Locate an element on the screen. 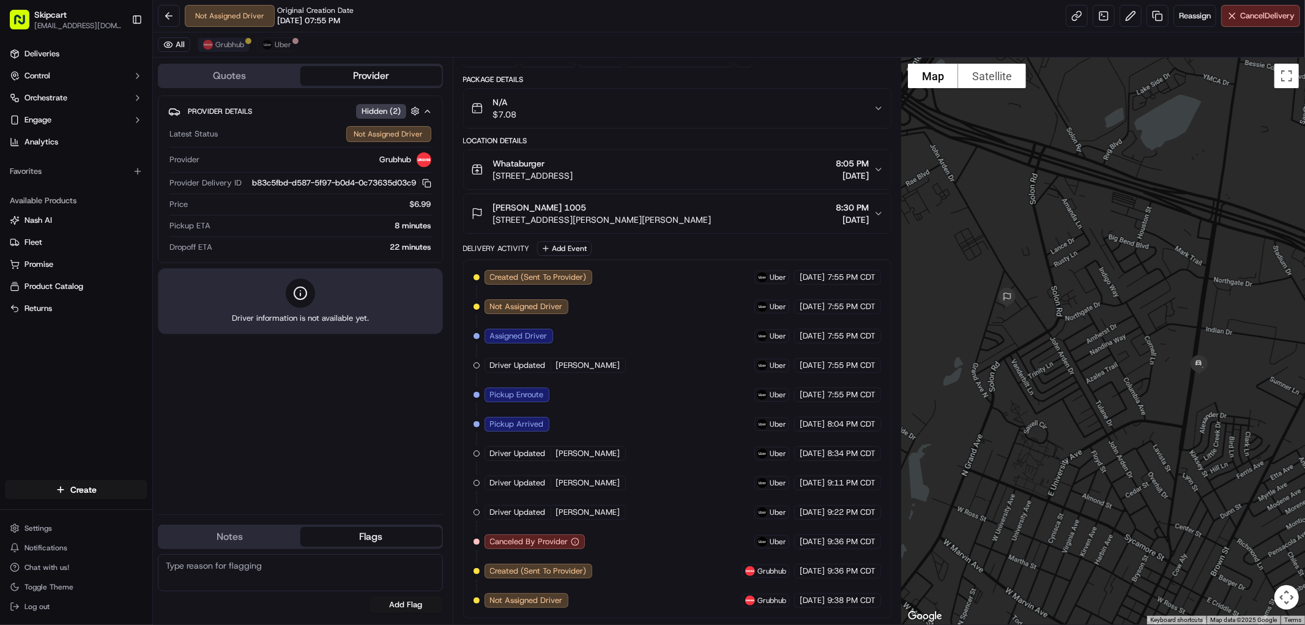  button: Log out is located at coordinates (76, 606).